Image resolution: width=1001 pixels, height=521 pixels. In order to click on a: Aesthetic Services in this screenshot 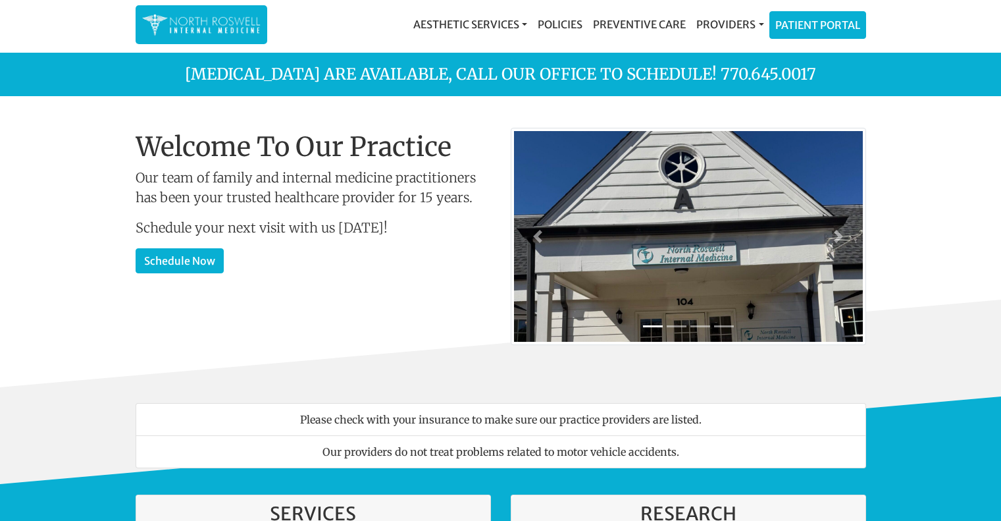, I will do `click(470, 24)`.